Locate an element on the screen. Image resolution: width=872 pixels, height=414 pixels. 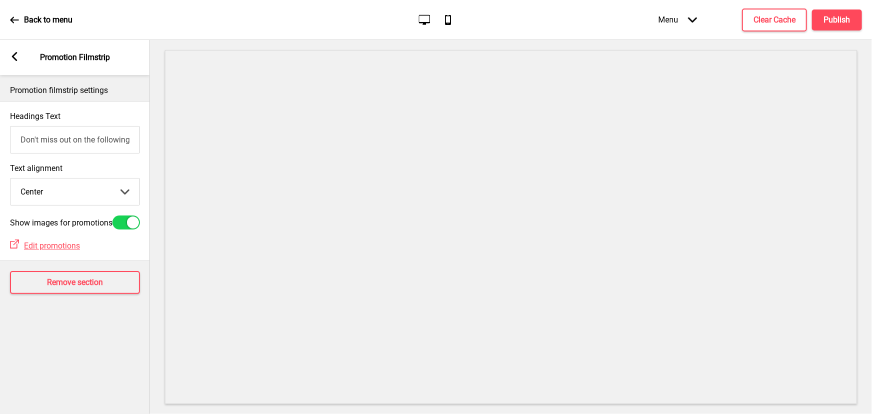
h4: Clear Cache is located at coordinates (775, 20).